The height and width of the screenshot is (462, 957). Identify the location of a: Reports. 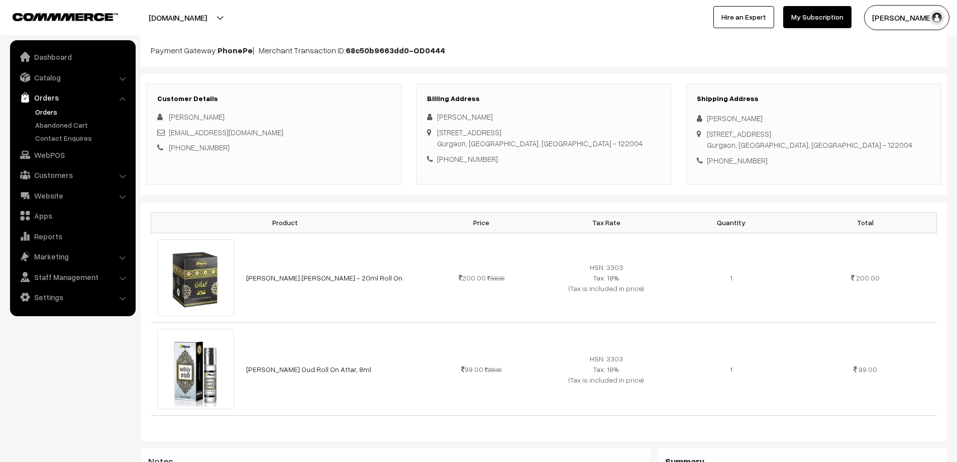
(72, 236).